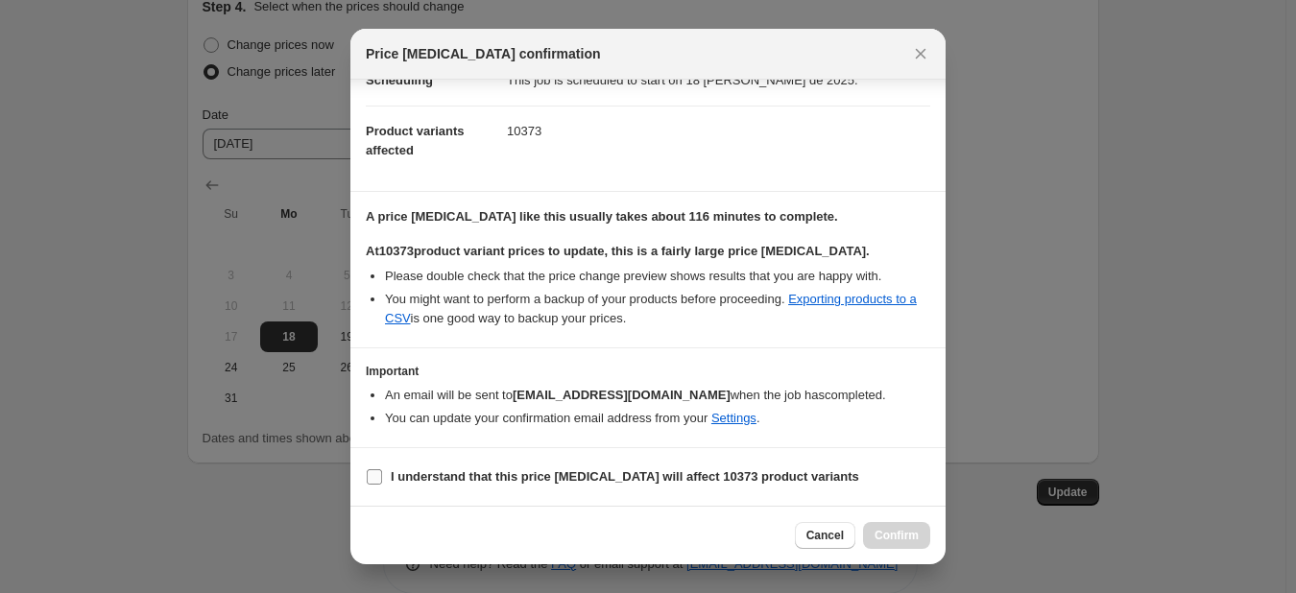  What do you see at coordinates (415, 140) in the screenshot?
I see `span: Product variants affected` at bounding box center [415, 140].